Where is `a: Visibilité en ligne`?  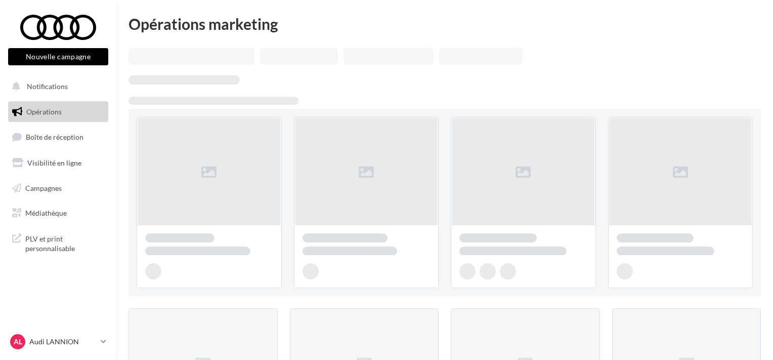
a: Visibilité en ligne is located at coordinates (58, 163).